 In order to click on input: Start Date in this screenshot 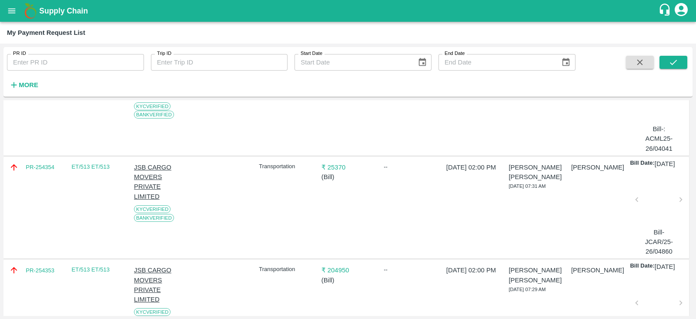, I will do `click(353, 62)`.